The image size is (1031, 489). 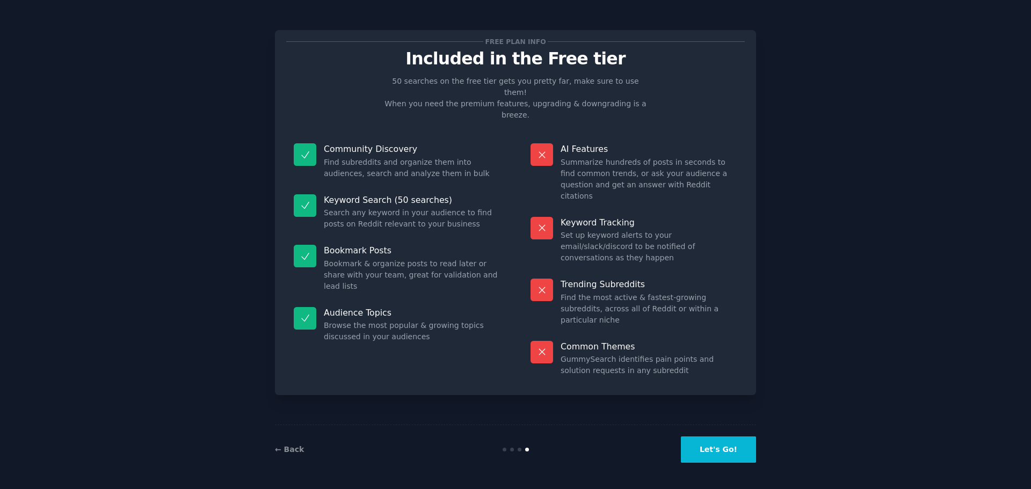 What do you see at coordinates (649, 149) in the screenshot?
I see `p: AI Features` at bounding box center [649, 149].